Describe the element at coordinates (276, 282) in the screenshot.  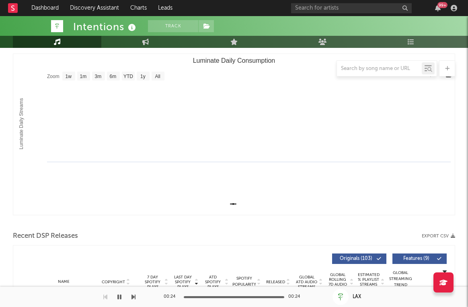
I see `span: Released` at that location.